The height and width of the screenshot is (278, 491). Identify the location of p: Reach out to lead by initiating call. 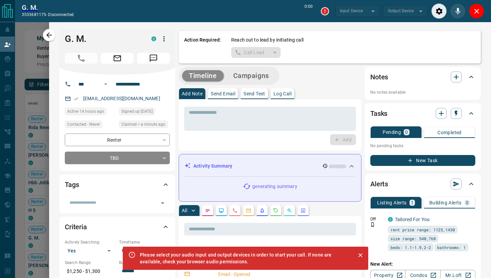
(267, 40).